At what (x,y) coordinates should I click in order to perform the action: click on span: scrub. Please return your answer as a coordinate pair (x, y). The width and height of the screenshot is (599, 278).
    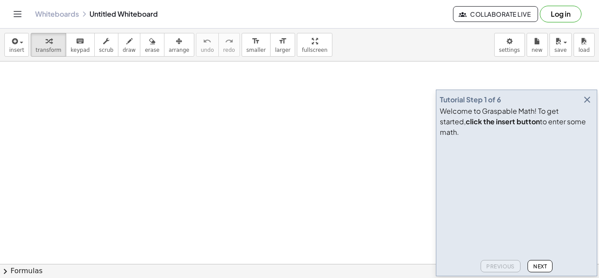
    Looking at the image, I should click on (106, 50).